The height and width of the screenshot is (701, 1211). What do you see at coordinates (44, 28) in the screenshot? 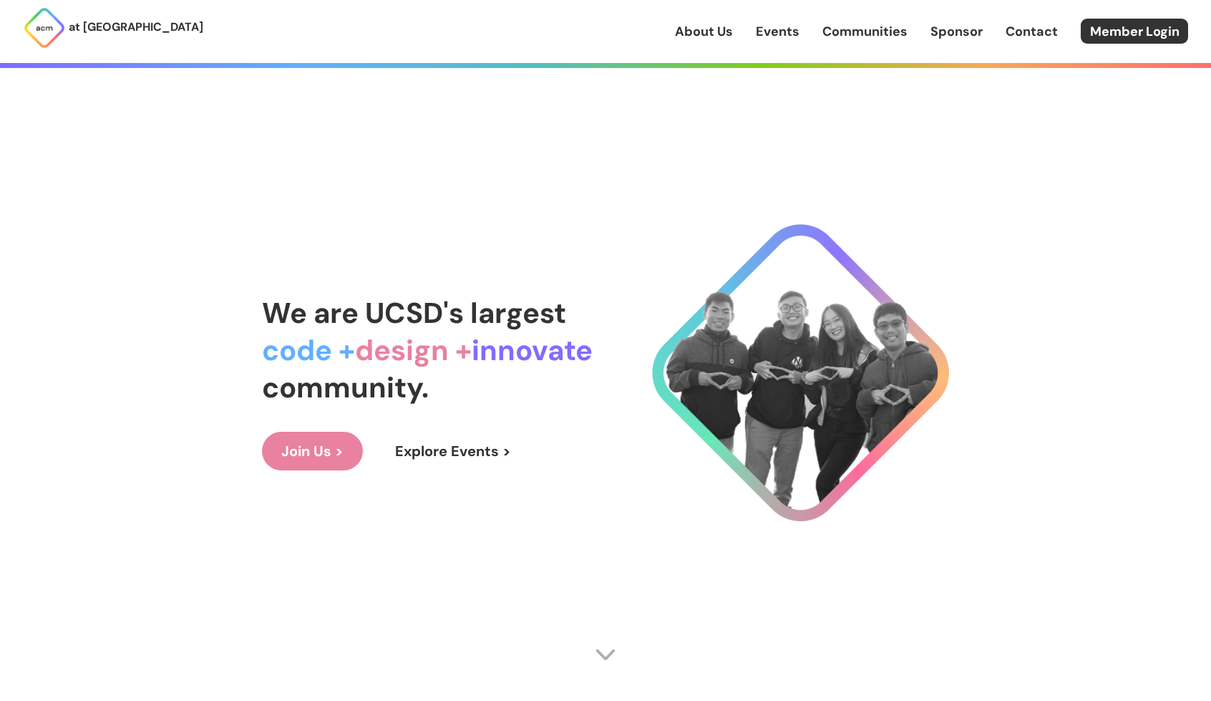
I see `img: ACM Logo` at bounding box center [44, 28].